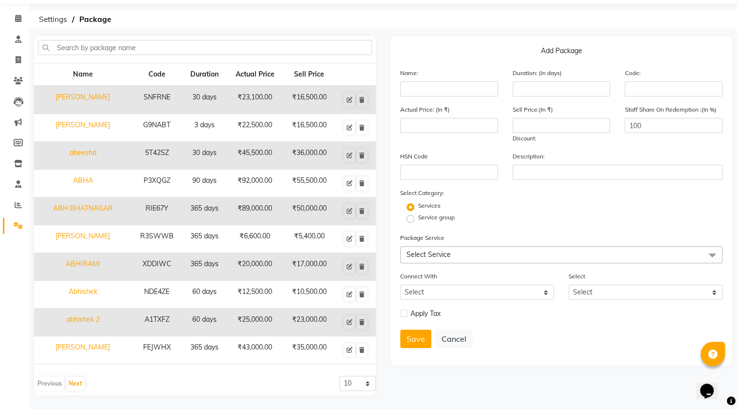 The image size is (737, 409). Describe the element at coordinates (53, 19) in the screenshot. I see `span: Settings` at that location.